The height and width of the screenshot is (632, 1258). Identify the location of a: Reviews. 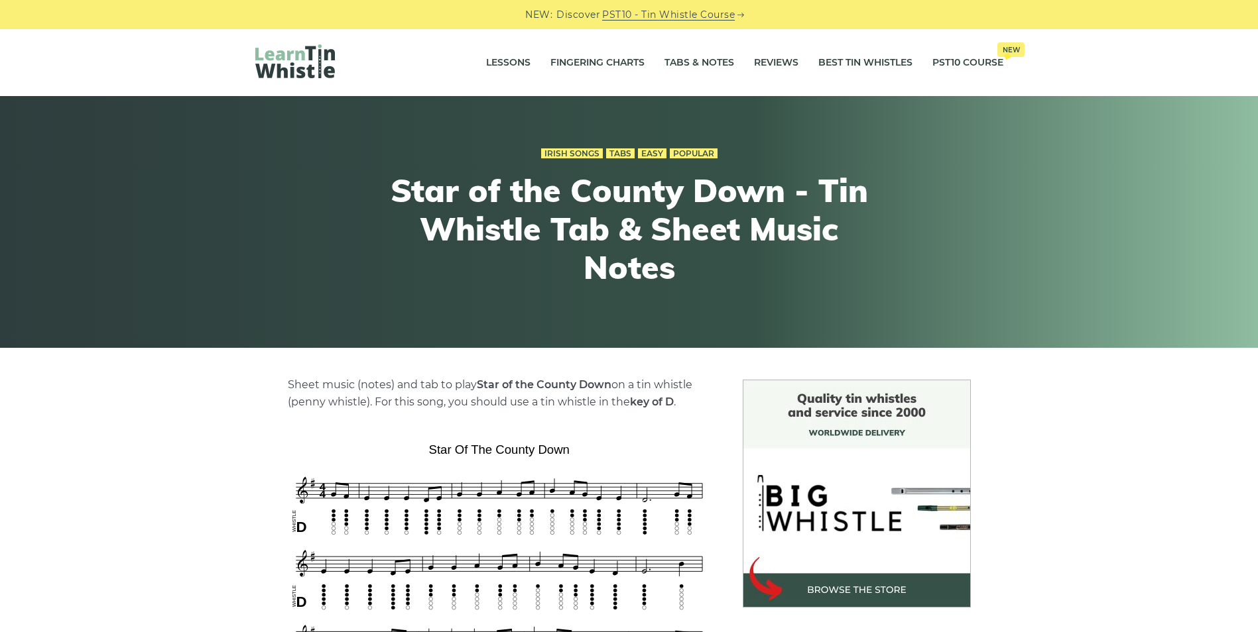
(776, 63).